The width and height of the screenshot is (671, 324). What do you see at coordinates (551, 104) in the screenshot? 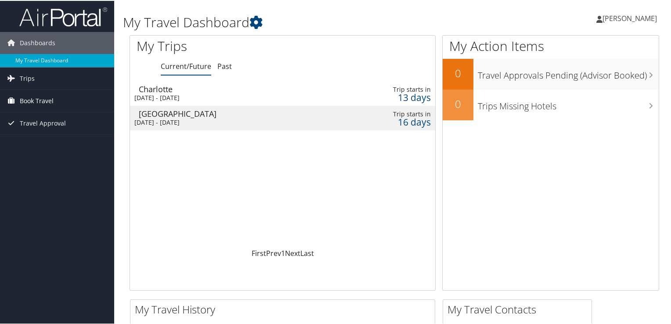
I see `a: 0Trips Missing Hotels` at bounding box center [551, 104].